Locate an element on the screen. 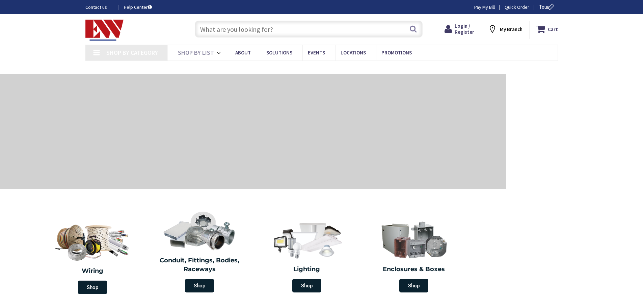 The image size is (643, 308). span: Promotions is located at coordinates (397, 52).